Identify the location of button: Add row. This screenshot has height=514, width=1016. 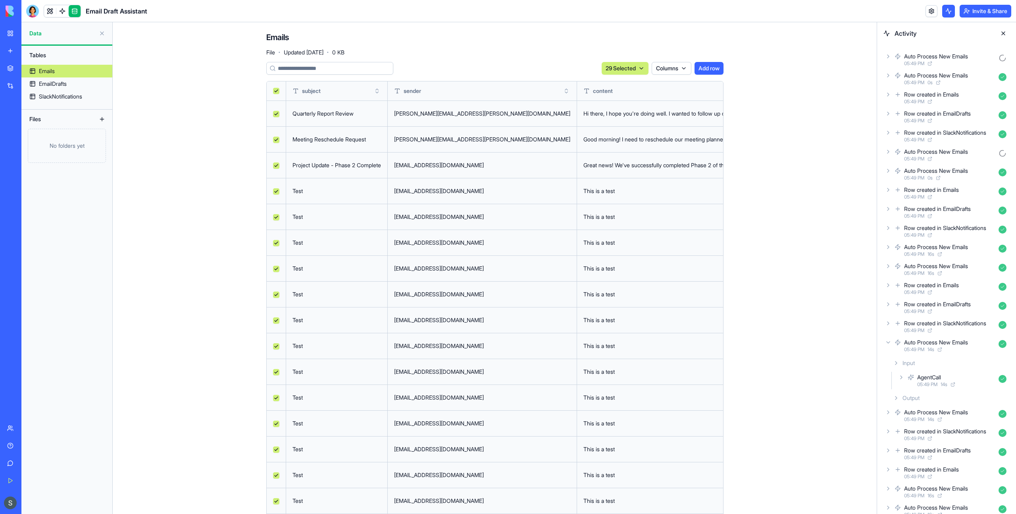
(709, 68).